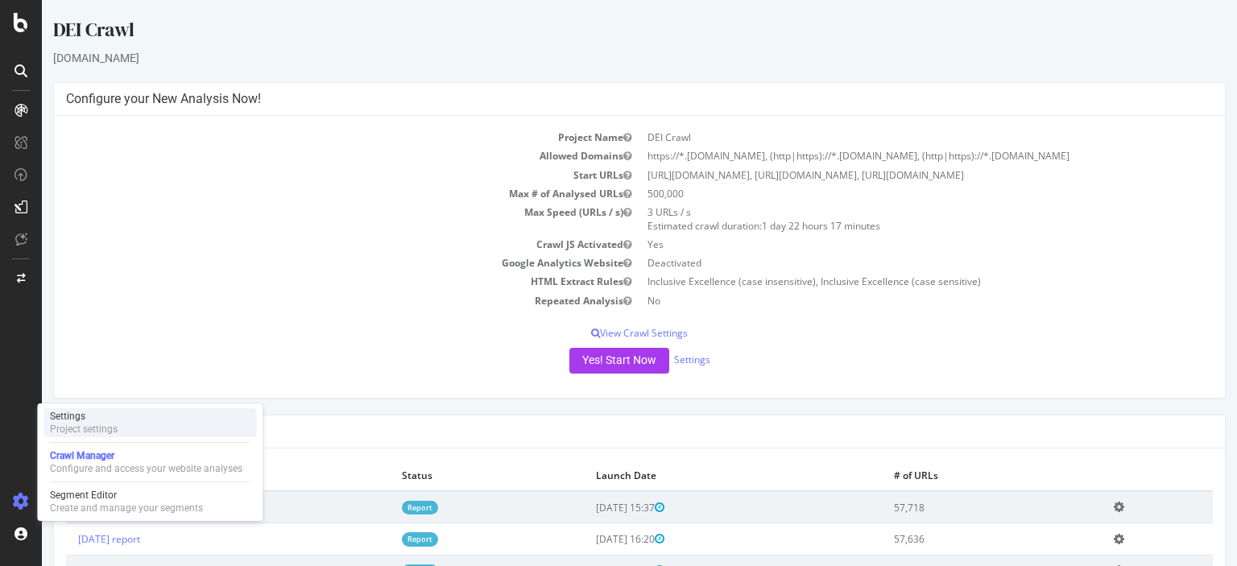 The width and height of the screenshot is (1237, 566). What do you see at coordinates (885, 244) in the screenshot?
I see `td: Yes` at bounding box center [885, 244].